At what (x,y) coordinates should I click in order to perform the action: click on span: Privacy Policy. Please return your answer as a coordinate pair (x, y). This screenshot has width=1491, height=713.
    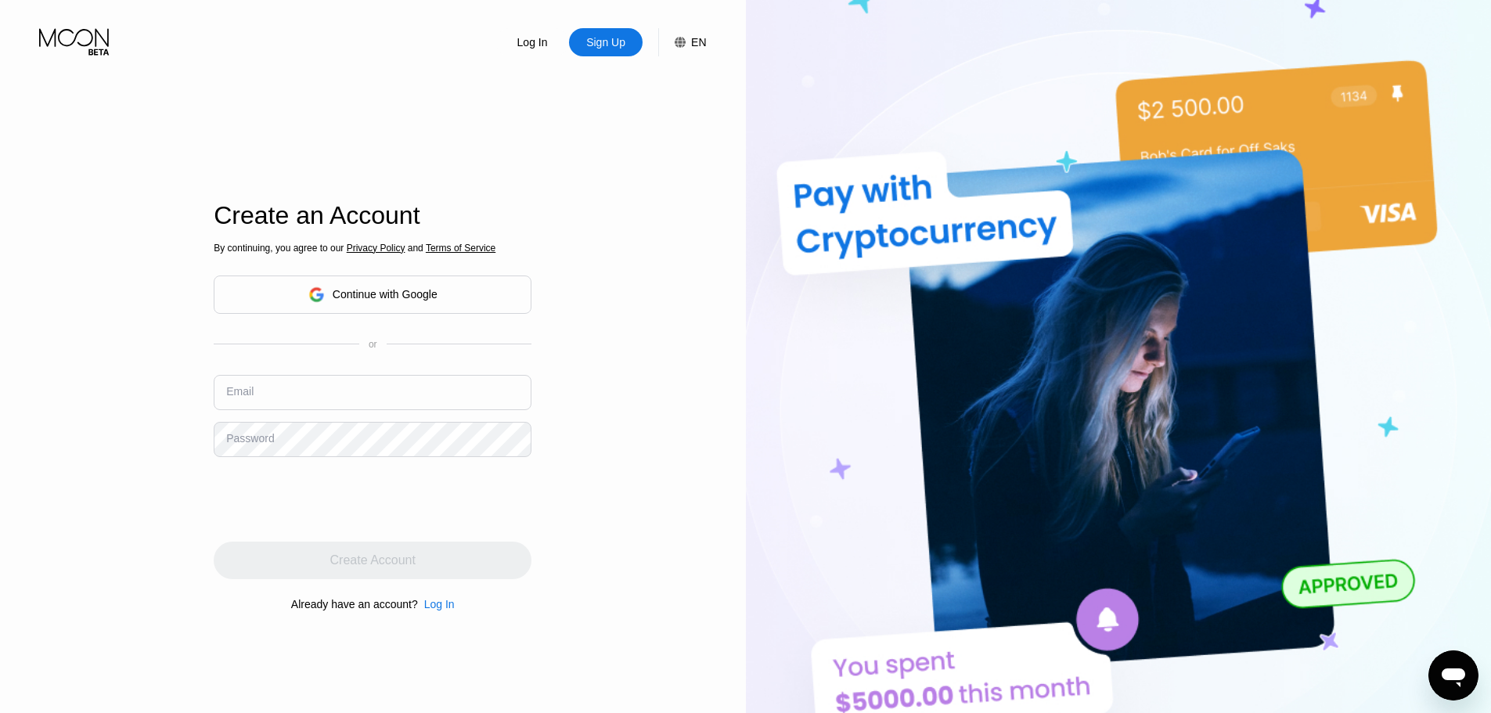
    Looking at the image, I should click on (376, 248).